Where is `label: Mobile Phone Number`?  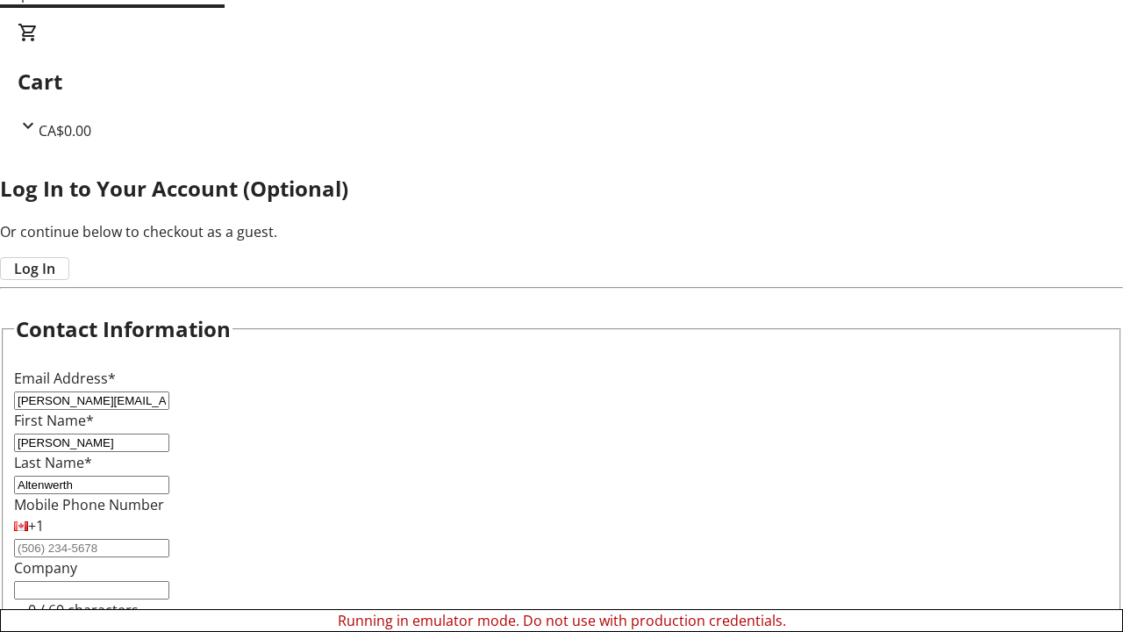
label: Mobile Phone Number is located at coordinates (89, 504).